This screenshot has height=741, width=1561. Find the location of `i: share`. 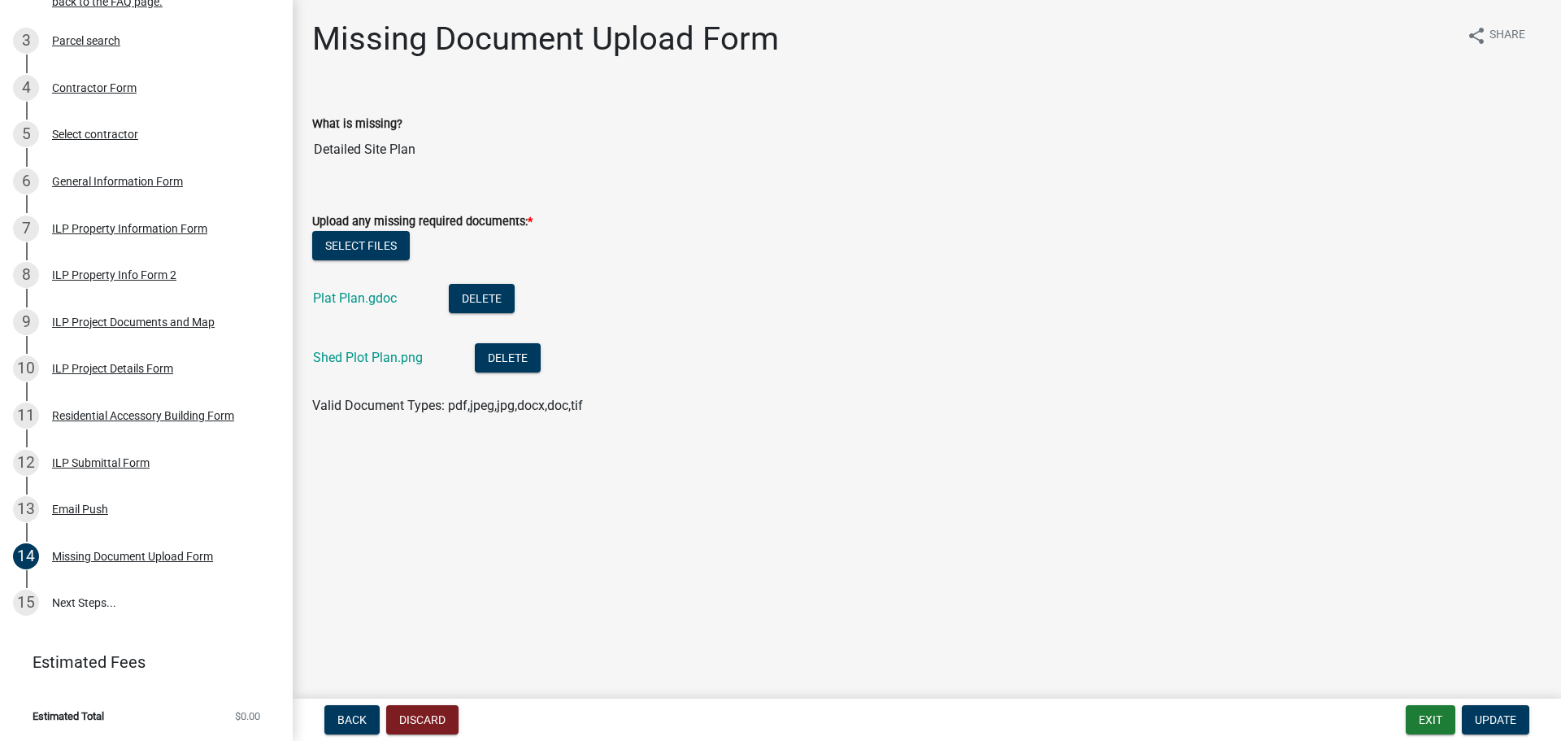

i: share is located at coordinates (1476, 36).